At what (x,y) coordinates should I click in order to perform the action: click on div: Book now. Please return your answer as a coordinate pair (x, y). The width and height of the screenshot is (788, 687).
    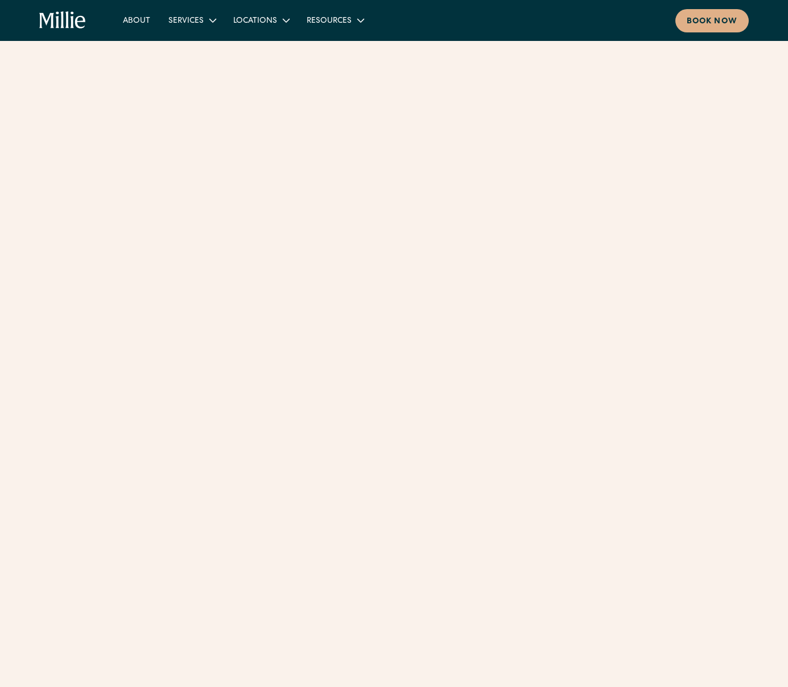
    Looking at the image, I should click on (712, 22).